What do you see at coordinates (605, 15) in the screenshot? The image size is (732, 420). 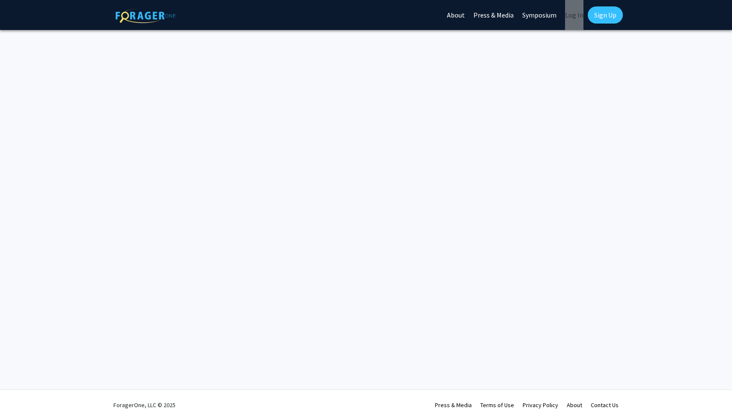 I see `a: Sign Up` at bounding box center [605, 15].